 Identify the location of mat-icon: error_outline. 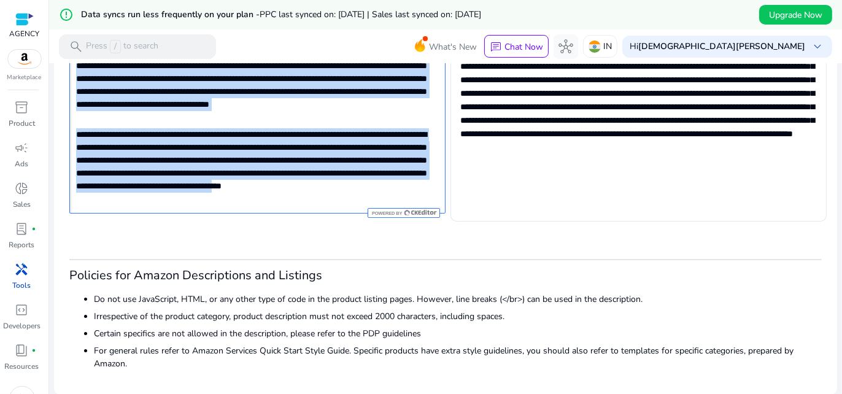
(66, 15).